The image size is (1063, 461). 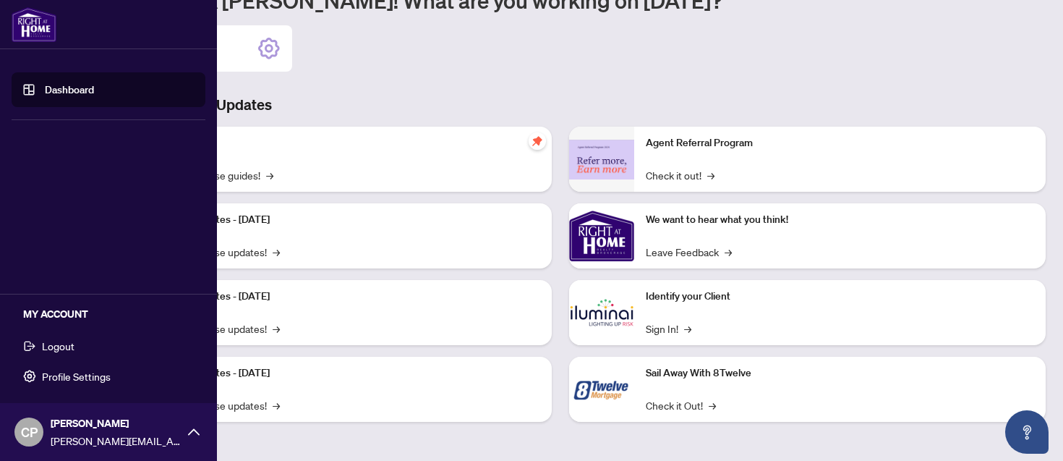 I want to click on a: Check it out!→, so click(x=680, y=175).